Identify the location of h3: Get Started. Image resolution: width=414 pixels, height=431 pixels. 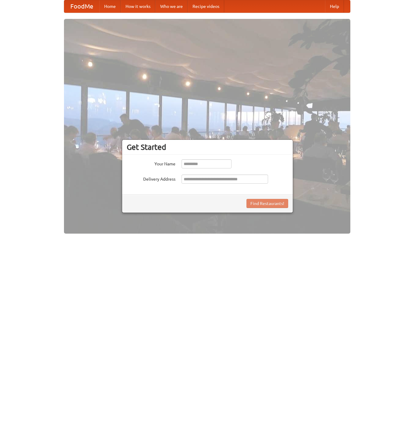
(208, 147).